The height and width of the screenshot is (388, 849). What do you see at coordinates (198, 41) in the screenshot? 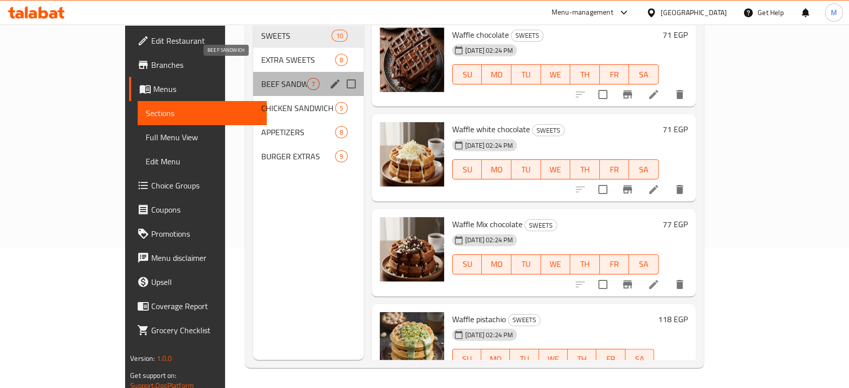
I see `a: Edit Restaurant` at bounding box center [198, 41].